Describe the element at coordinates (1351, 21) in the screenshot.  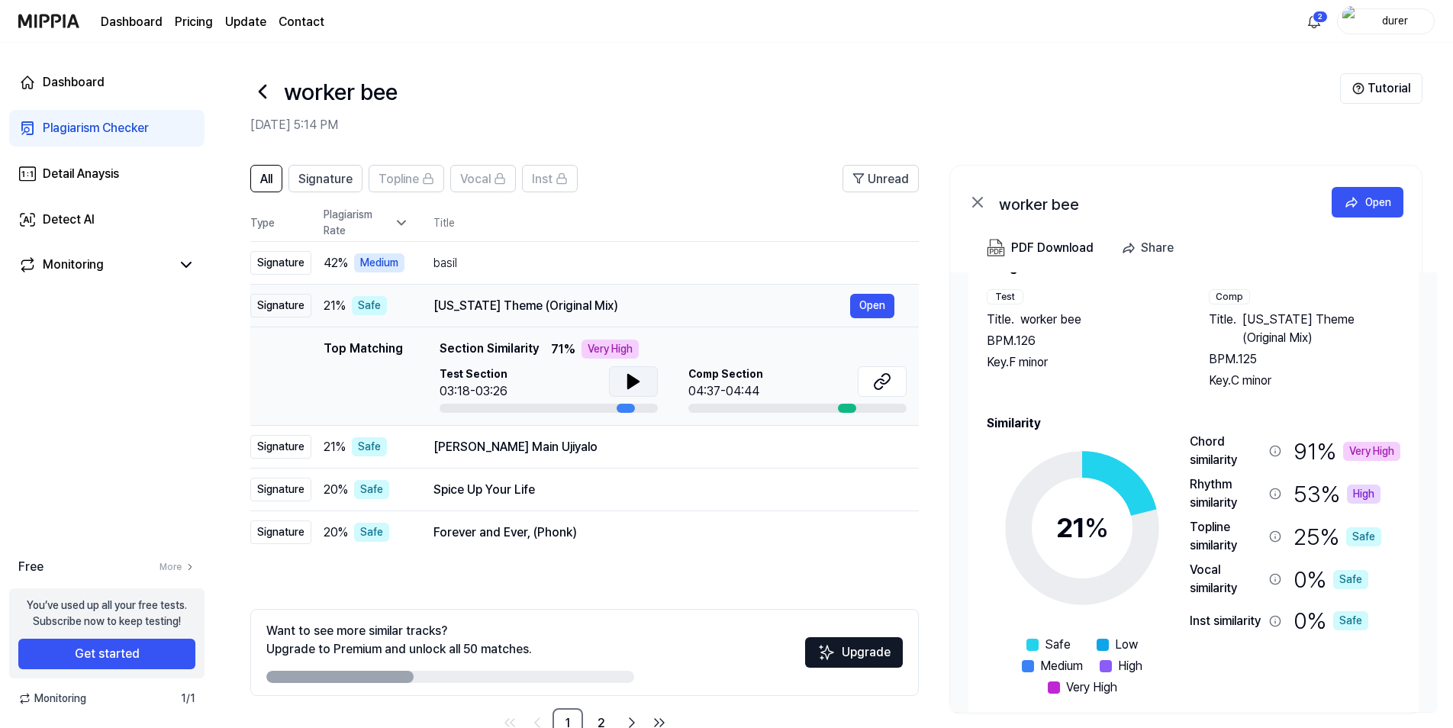
I see `img: profile` at that location.